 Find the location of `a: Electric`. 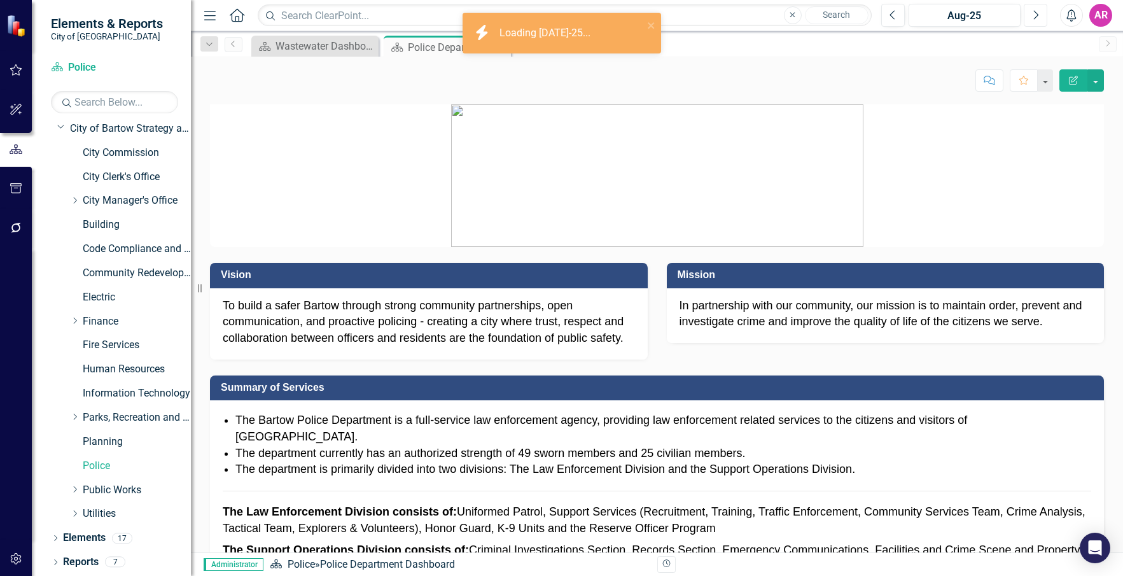

a: Electric is located at coordinates (137, 297).